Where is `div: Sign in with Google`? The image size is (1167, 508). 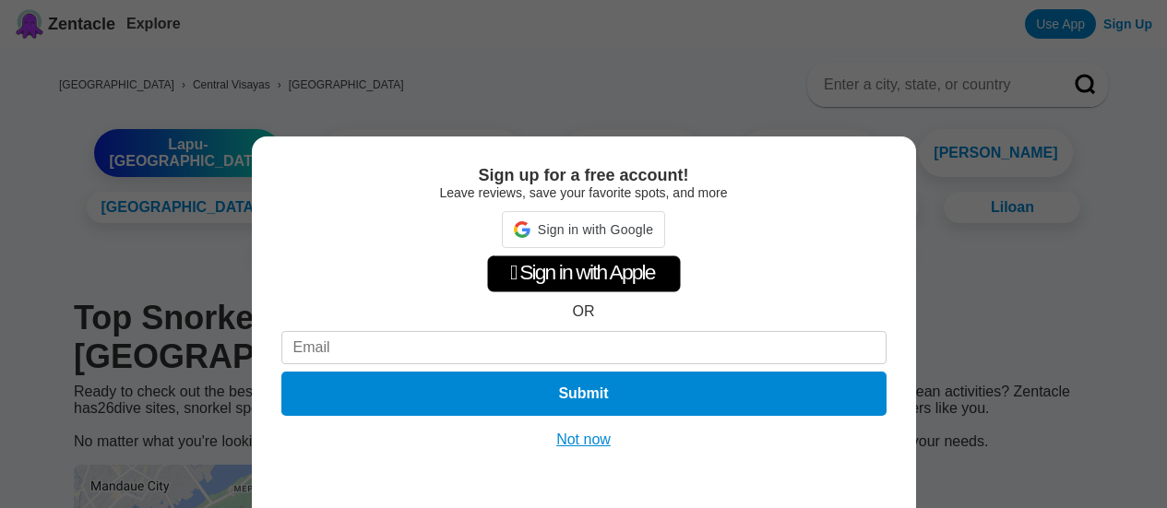
div: Sign in with Google is located at coordinates (583, 230).